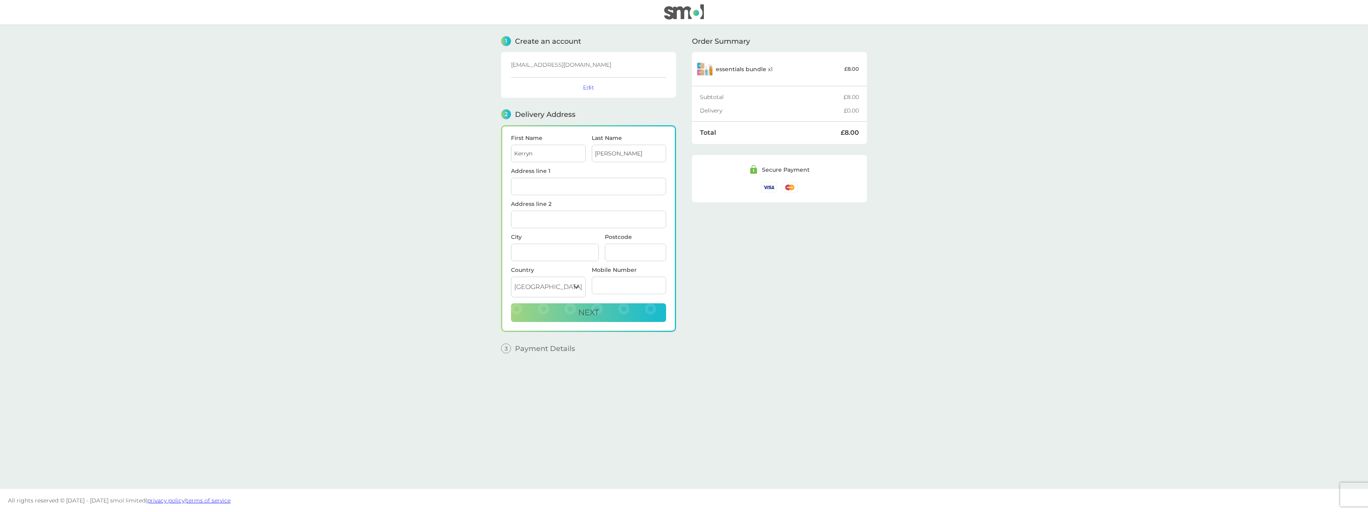  What do you see at coordinates (166, 501) in the screenshot?
I see `a: privacy policy` at bounding box center [166, 501].